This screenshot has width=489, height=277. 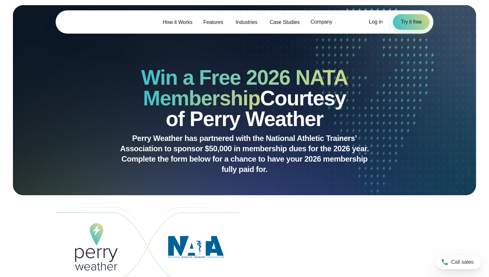 What do you see at coordinates (177, 22) in the screenshot?
I see `span: How it Works` at bounding box center [177, 22].